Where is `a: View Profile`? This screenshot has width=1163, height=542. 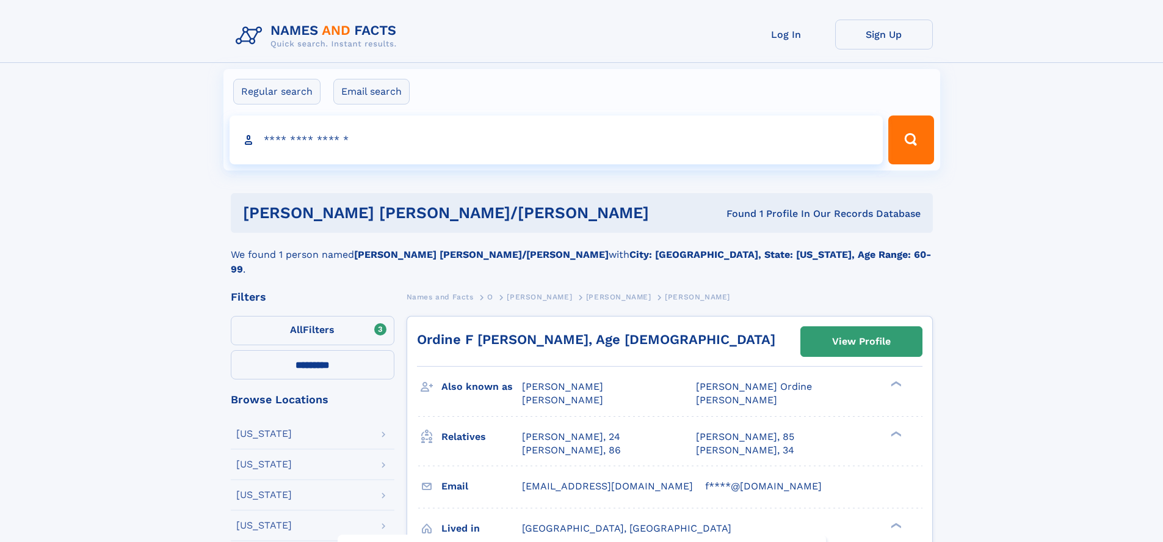 a: View Profile is located at coordinates (862, 341).